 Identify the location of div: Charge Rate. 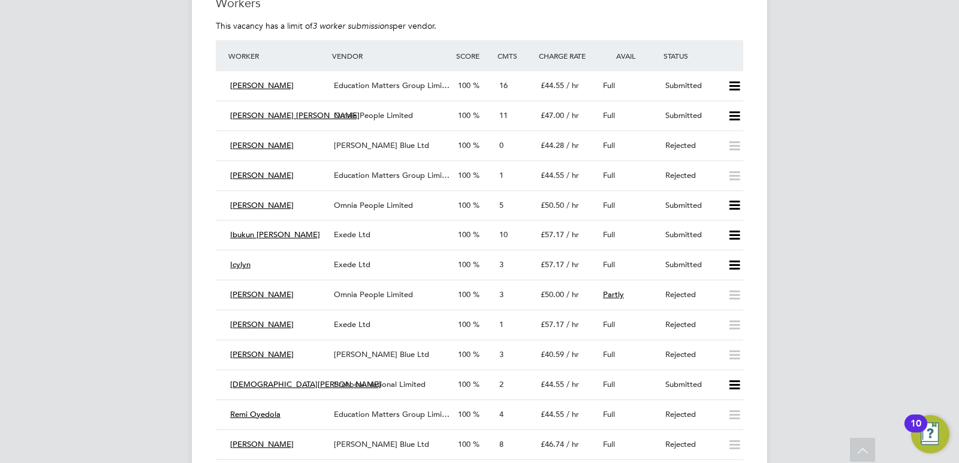
(567, 56).